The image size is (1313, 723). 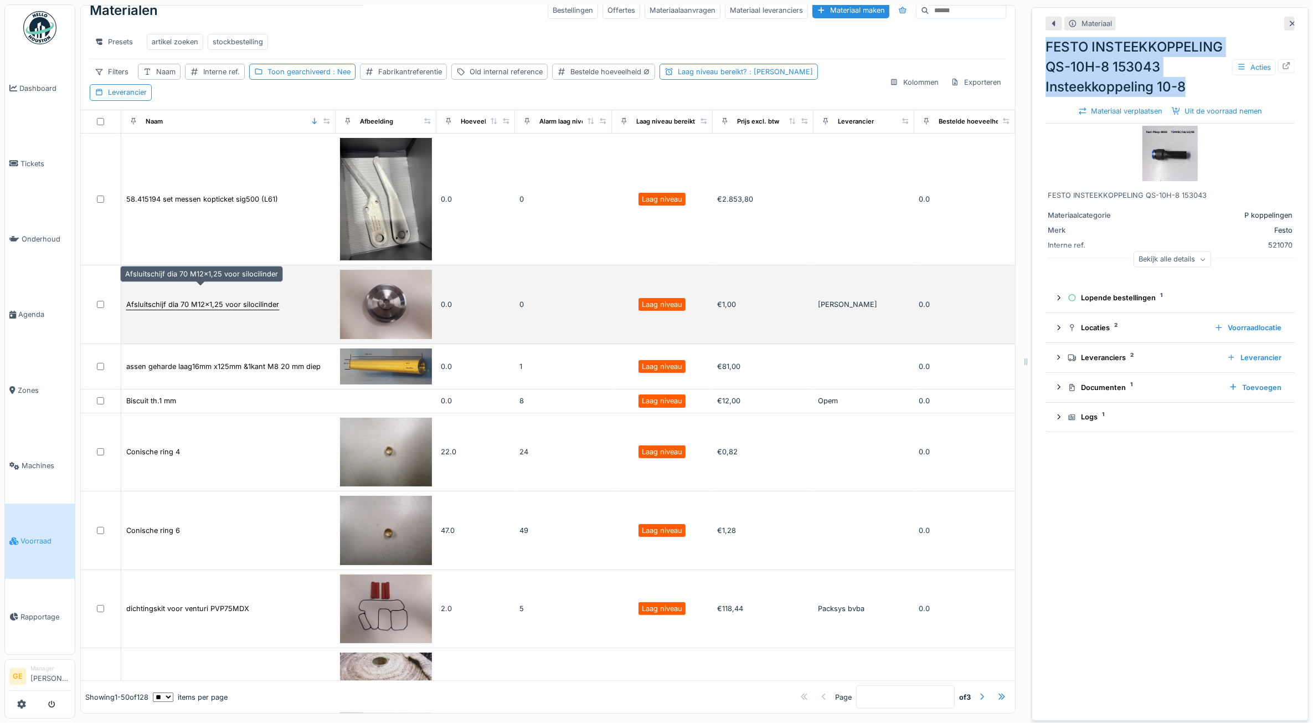 I want to click on div: Naam, so click(x=154, y=121).